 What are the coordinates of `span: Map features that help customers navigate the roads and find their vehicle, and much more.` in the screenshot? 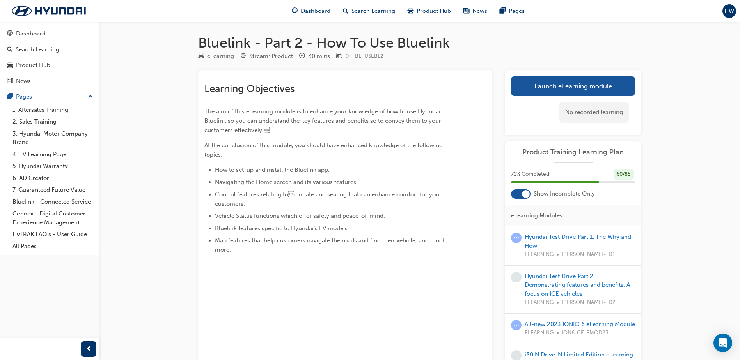 It's located at (331, 245).